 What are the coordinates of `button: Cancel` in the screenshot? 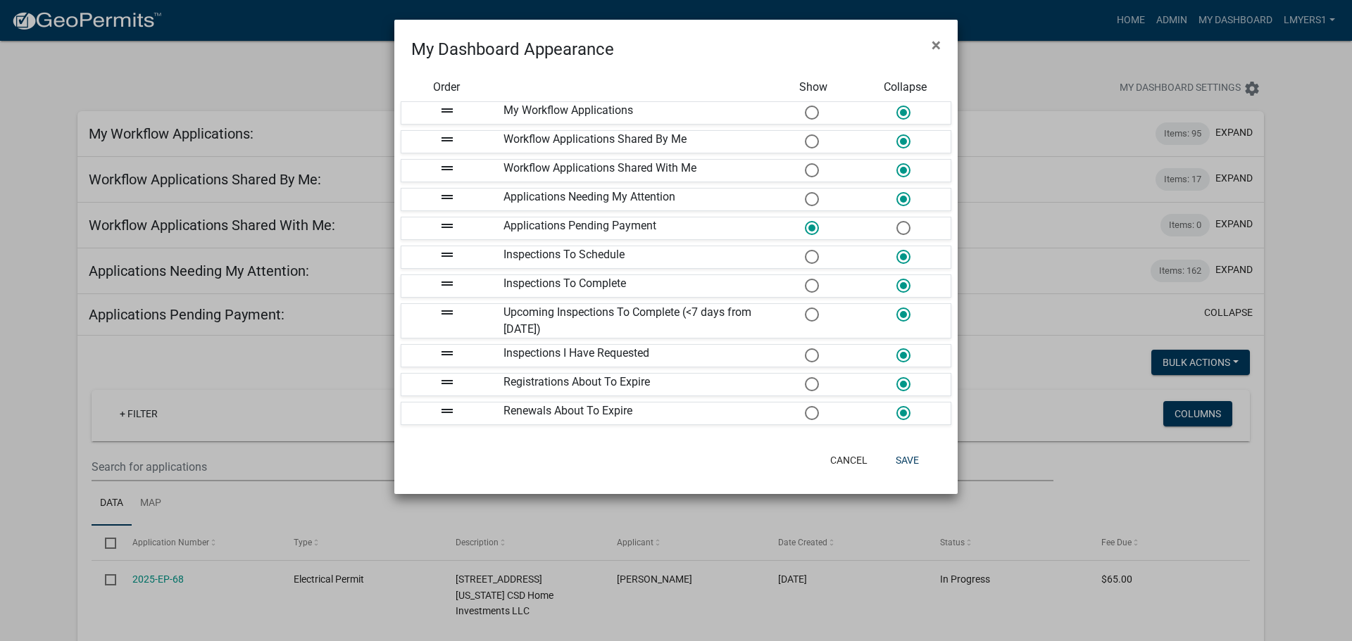 It's located at (848, 460).